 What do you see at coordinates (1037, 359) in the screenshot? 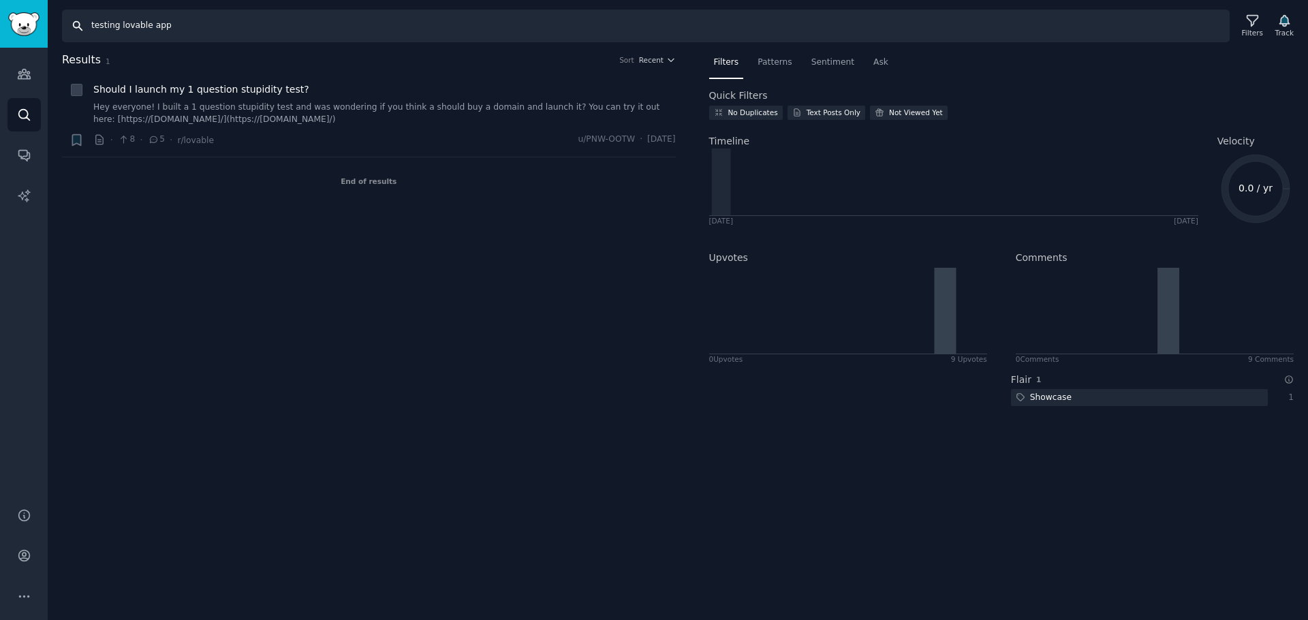
I see `div: 0 Comment s` at bounding box center [1037, 359].